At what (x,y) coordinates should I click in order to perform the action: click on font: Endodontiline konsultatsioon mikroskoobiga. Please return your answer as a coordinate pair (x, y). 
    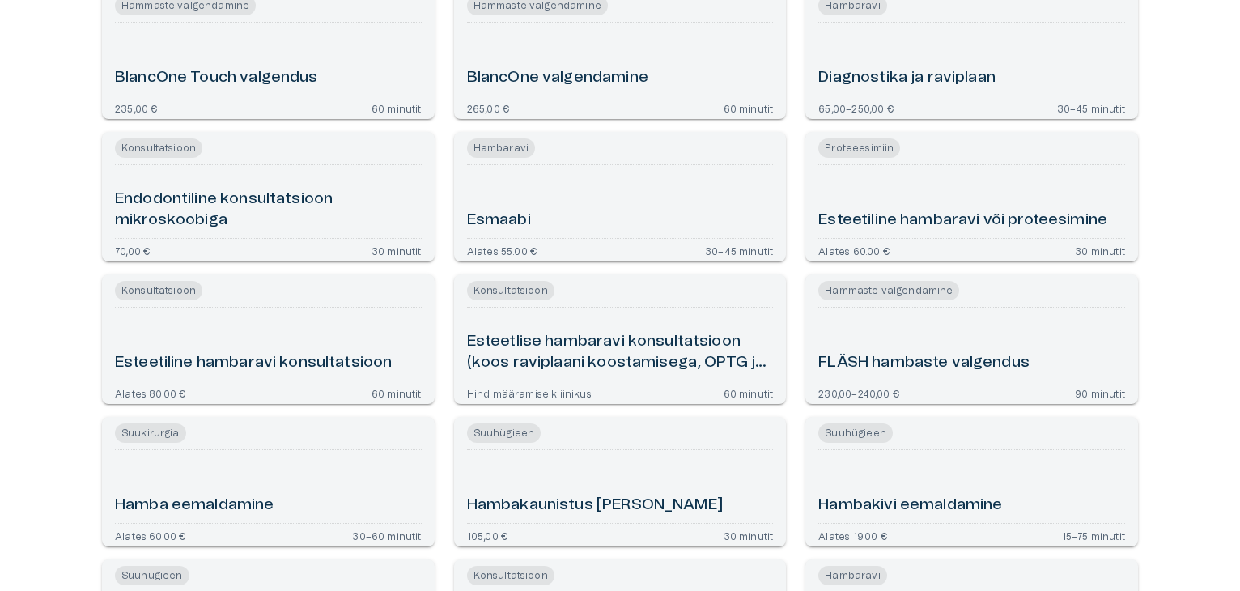
    Looking at the image, I should click on (223, 210).